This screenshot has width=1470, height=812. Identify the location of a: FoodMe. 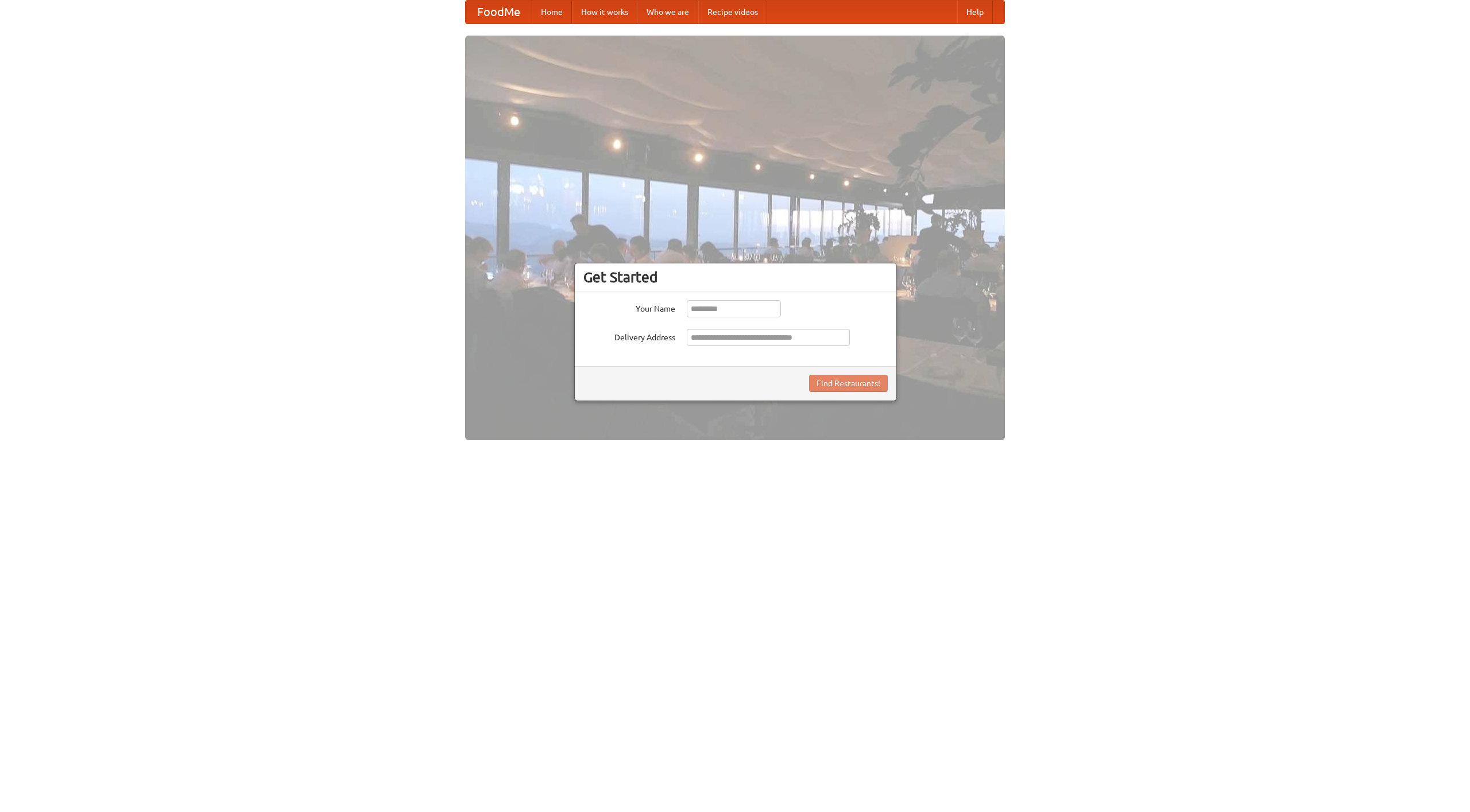
(499, 12).